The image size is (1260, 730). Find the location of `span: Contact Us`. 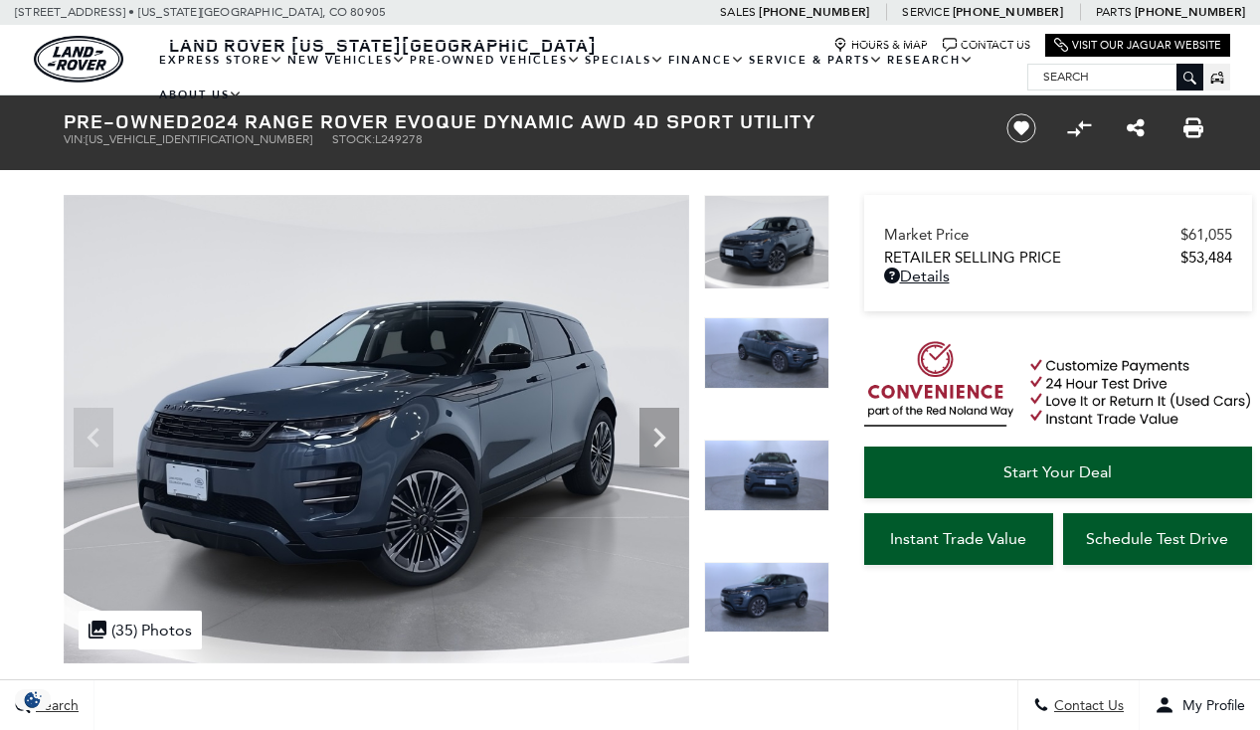

span: Contact Us is located at coordinates (1086, 705).